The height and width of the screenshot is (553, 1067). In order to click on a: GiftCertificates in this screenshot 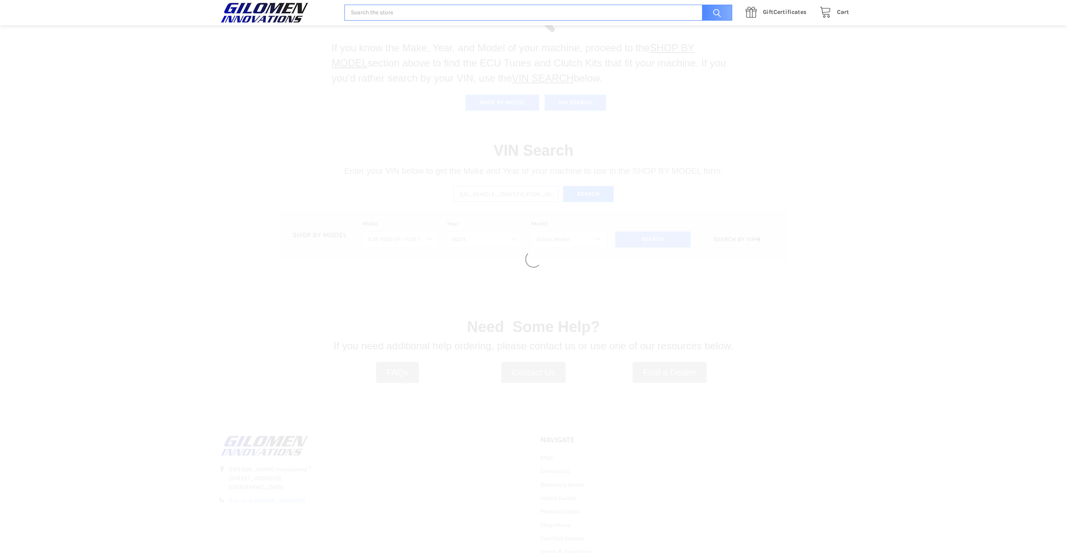, I will do `click(778, 12)`.